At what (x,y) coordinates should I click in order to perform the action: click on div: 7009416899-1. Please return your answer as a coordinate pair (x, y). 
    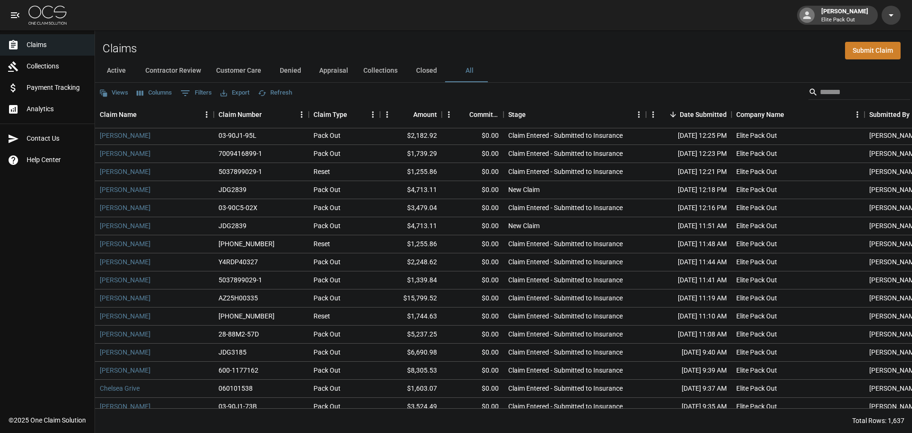
    Looking at the image, I should click on (240, 153).